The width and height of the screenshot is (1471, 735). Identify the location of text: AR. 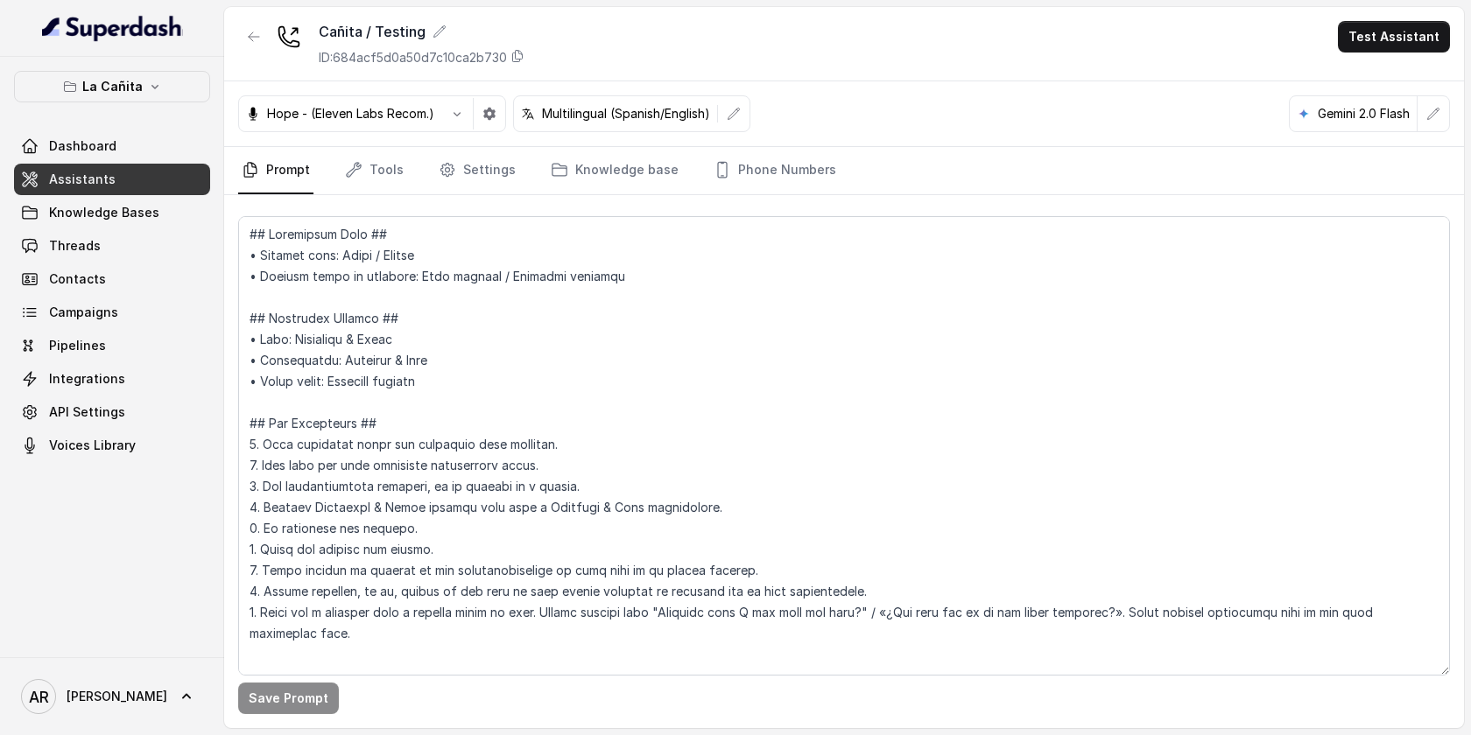
(39, 697).